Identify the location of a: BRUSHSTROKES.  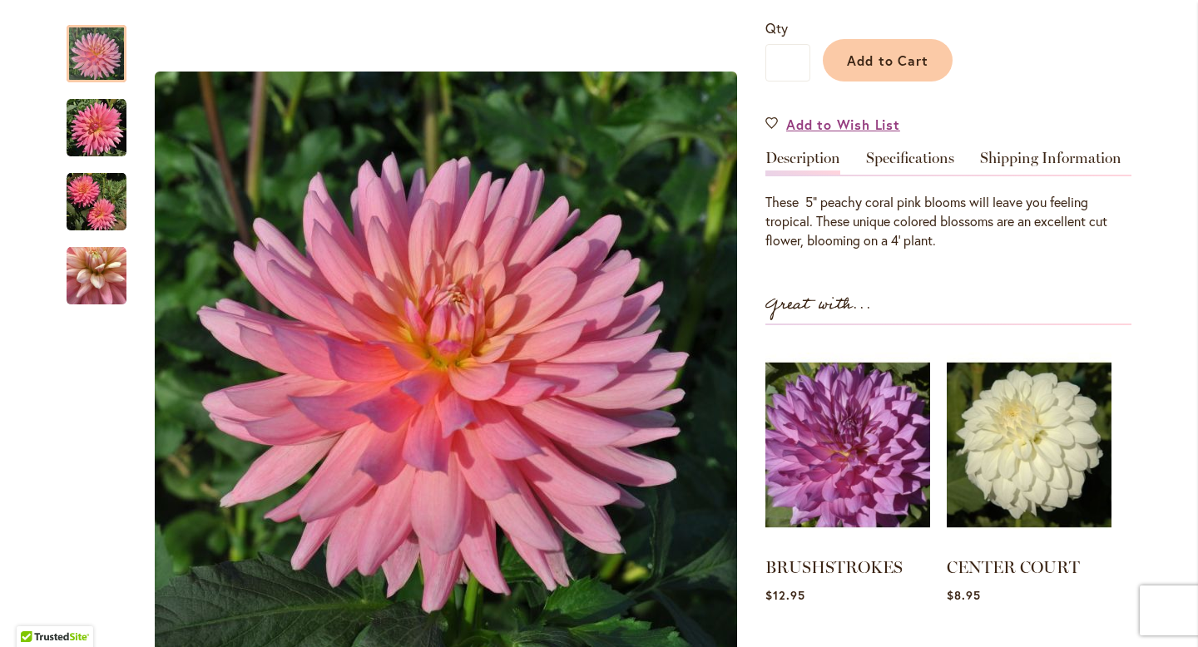
(834, 567).